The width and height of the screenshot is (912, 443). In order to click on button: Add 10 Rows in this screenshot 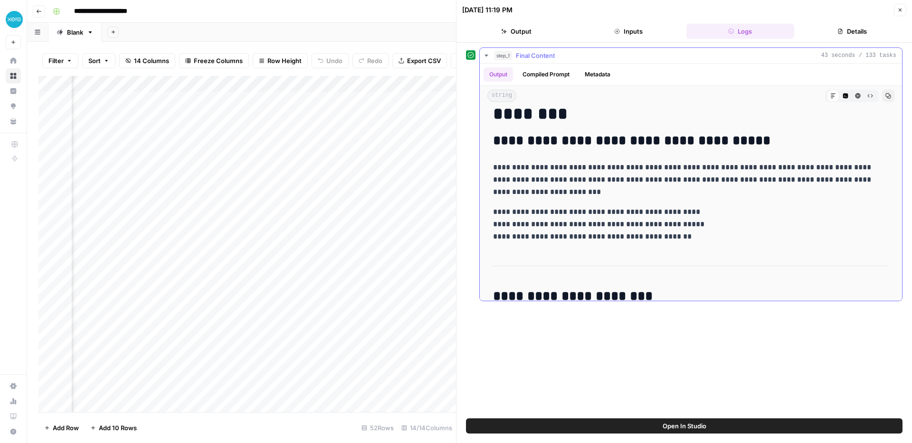, I will do `click(113, 428)`.